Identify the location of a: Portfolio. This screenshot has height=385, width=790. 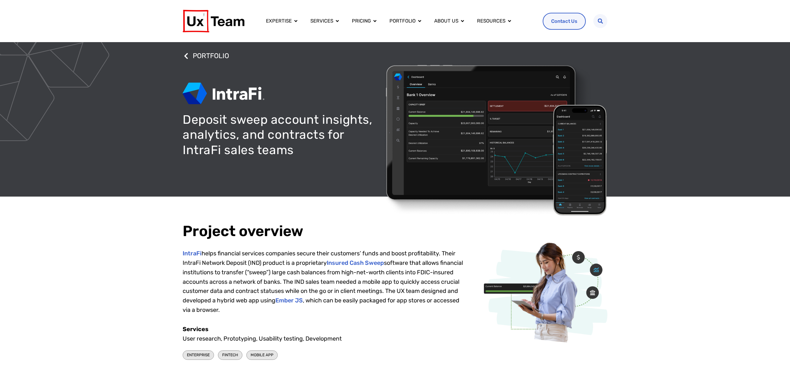
(402, 21).